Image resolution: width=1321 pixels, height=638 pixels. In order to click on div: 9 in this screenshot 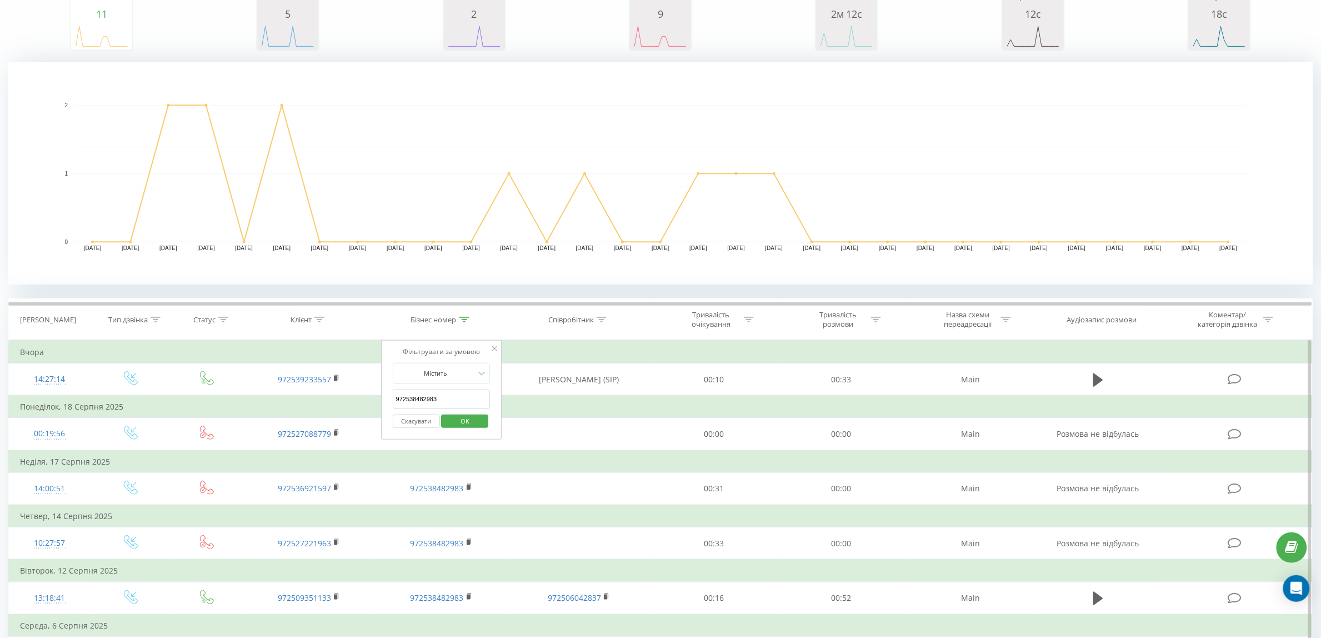, I will do `click(660, 14)`.